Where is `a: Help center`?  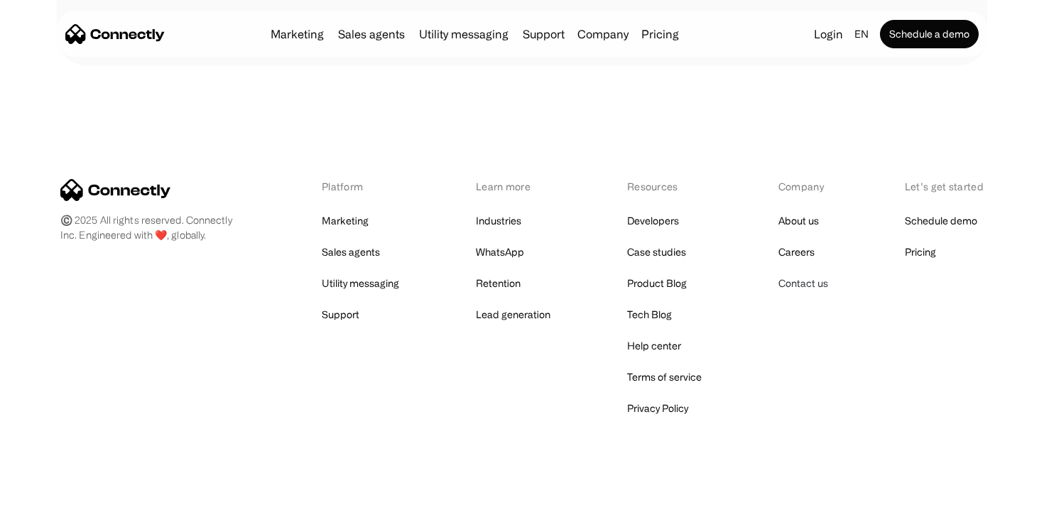
a: Help center is located at coordinates (654, 346).